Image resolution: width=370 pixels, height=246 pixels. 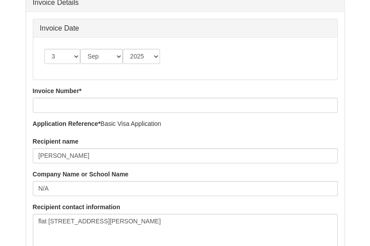 What do you see at coordinates (57, 91) in the screenshot?
I see `label: Invoice Number` at bounding box center [57, 91].